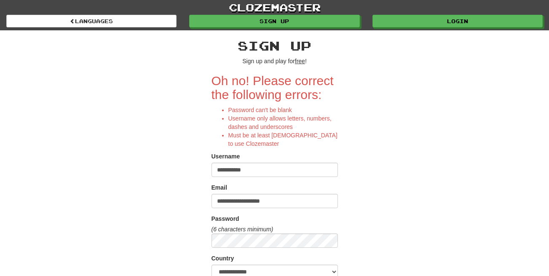  I want to click on a: Sign up, so click(274, 21).